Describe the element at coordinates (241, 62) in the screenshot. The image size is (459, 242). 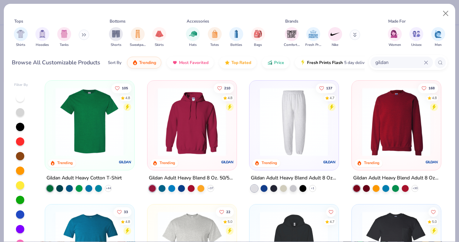
I see `span: Top Rated` at that location.